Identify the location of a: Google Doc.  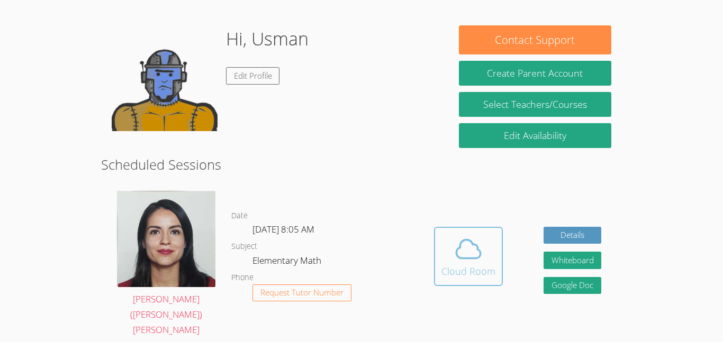
(573, 286).